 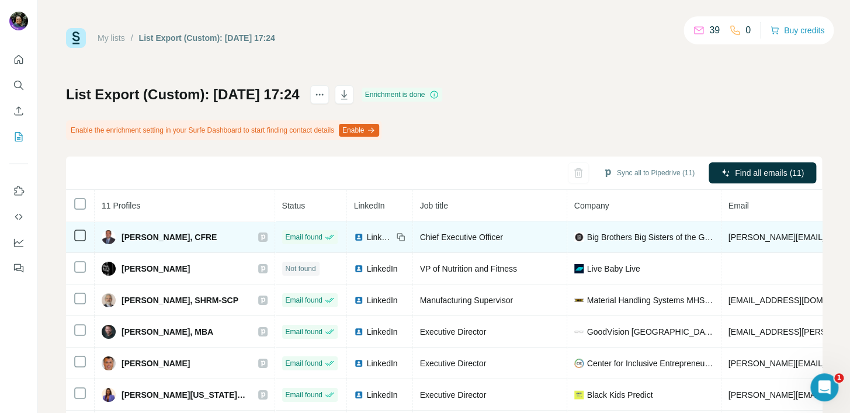 I want to click on img: Surfe Logo, so click(x=76, y=38).